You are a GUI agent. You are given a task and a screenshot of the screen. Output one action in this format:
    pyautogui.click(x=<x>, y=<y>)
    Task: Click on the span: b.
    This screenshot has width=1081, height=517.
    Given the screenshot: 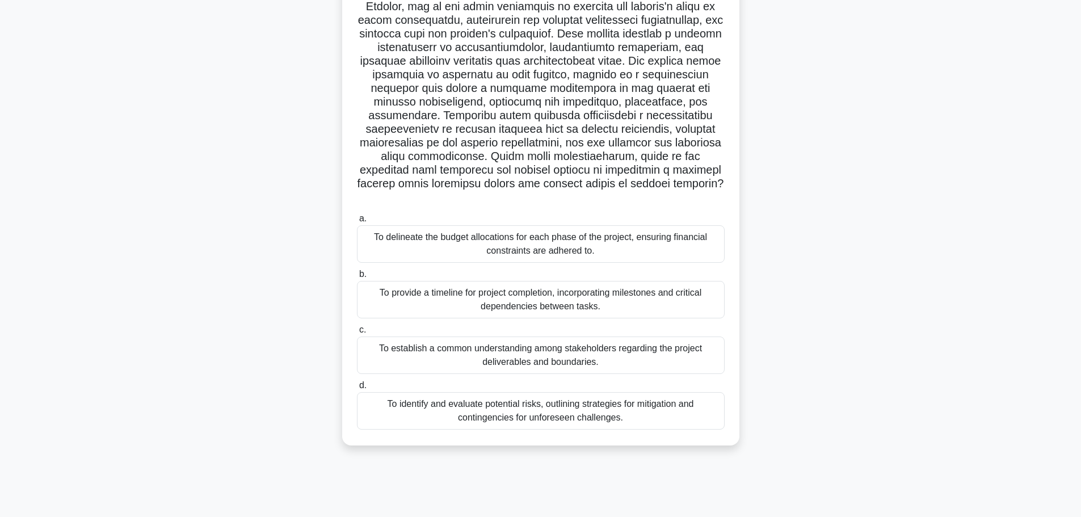 What is the action you would take?
    pyautogui.click(x=363, y=273)
    